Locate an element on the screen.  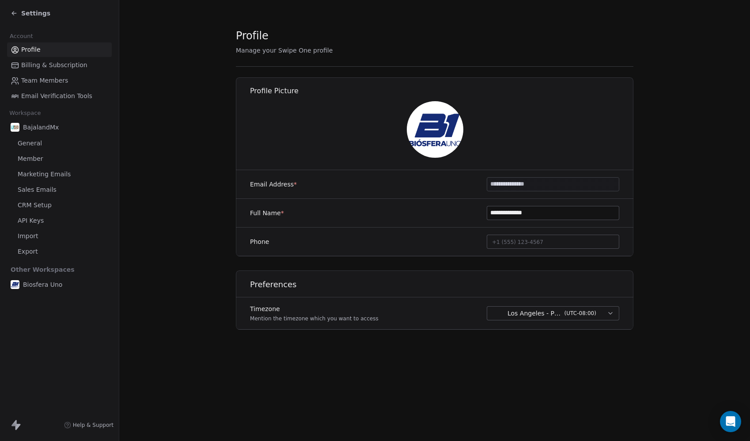
span: General is located at coordinates (30, 143).